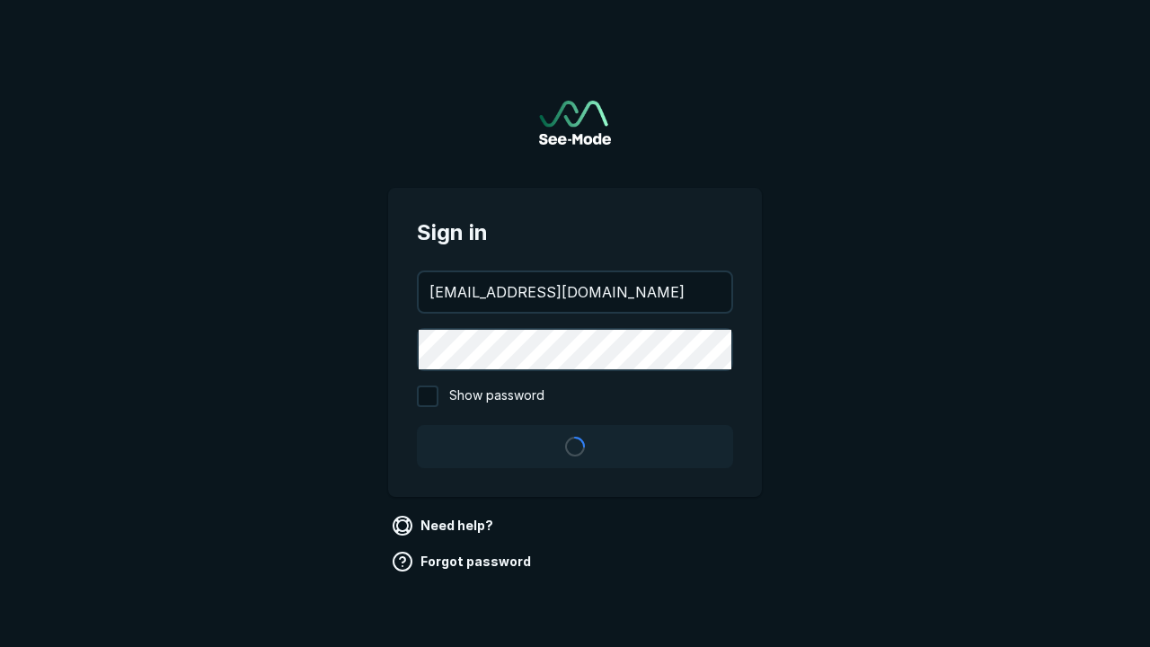  Describe the element at coordinates (575, 292) in the screenshot. I see `input: your@email.com` at that location.